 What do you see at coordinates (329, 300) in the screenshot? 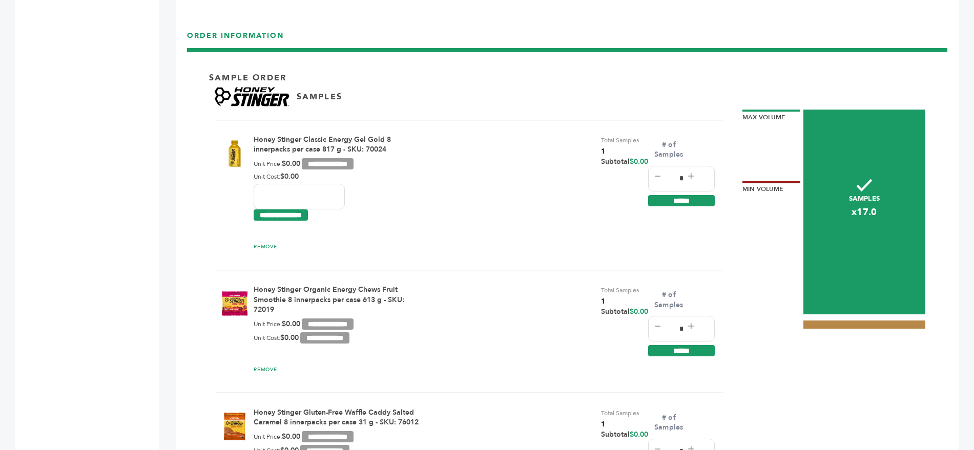
I see `a: Honey Stinger Organic Energy Chews Fruit Smoothie 8 innerpacks per case 613 g - SKU: 72019` at bounding box center [329, 300].